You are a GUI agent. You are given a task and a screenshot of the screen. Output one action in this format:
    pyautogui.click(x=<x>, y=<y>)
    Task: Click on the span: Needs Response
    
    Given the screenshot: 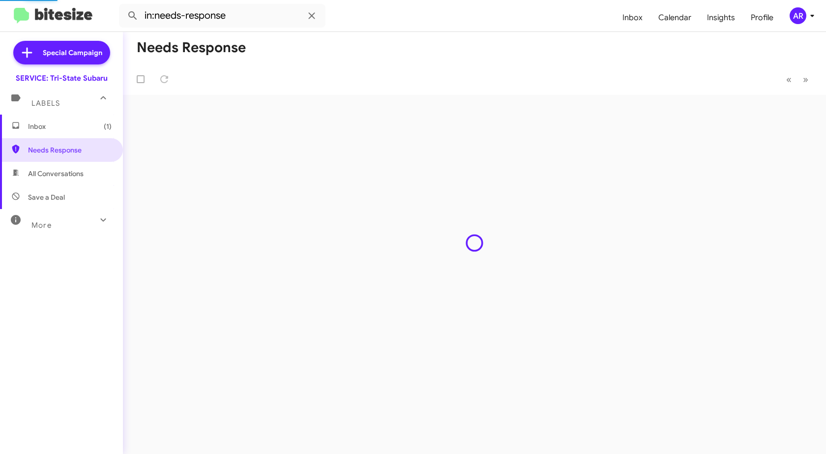 What is the action you would take?
    pyautogui.click(x=70, y=150)
    